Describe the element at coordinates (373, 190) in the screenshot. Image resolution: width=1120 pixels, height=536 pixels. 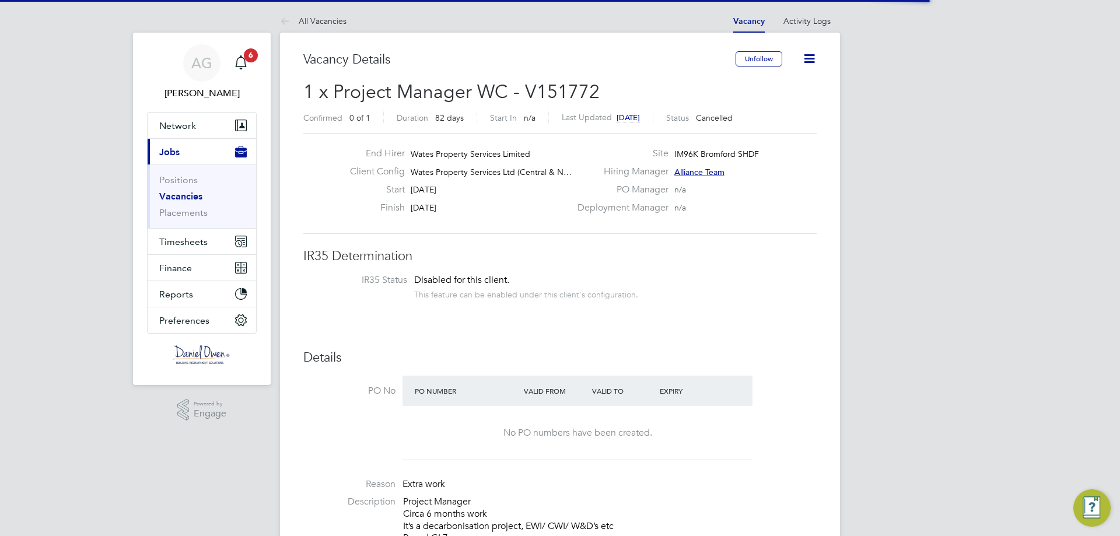
I see `label: Start` at that location.